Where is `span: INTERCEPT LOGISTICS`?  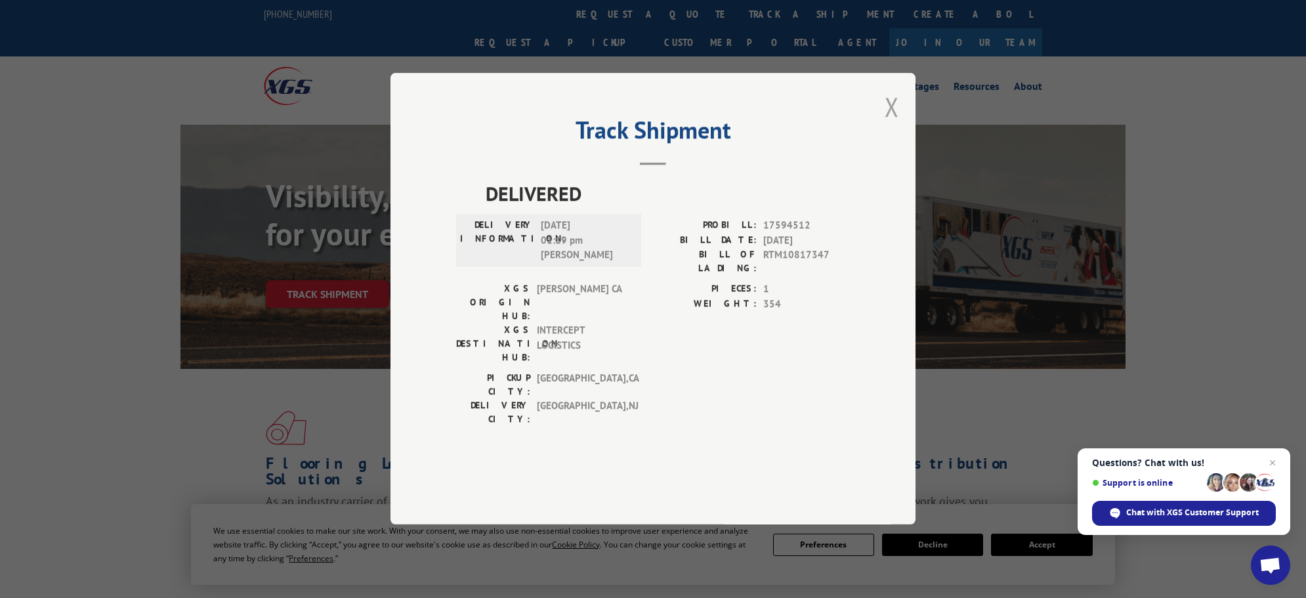
span: INTERCEPT LOGISTICS is located at coordinates (581, 344).